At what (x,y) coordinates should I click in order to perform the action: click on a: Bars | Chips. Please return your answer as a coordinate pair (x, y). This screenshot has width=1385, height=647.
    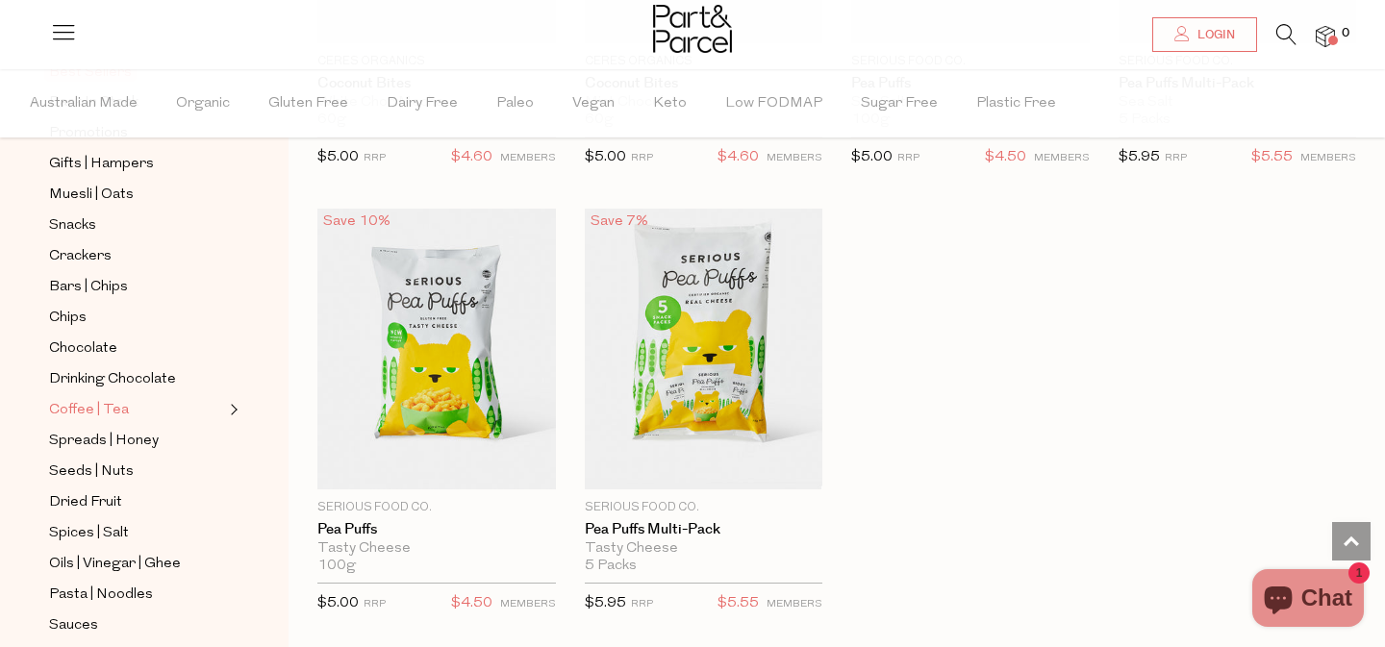
    Looking at the image, I should click on (137, 287).